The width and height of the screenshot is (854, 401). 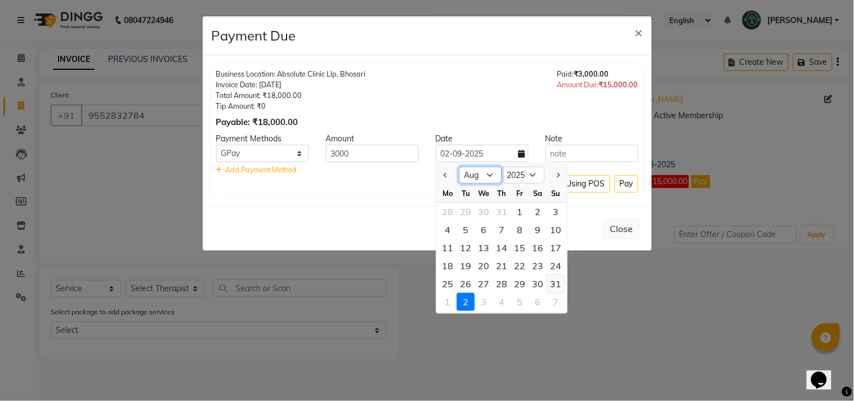 I want to click on span: Add Payment Method, so click(x=261, y=169).